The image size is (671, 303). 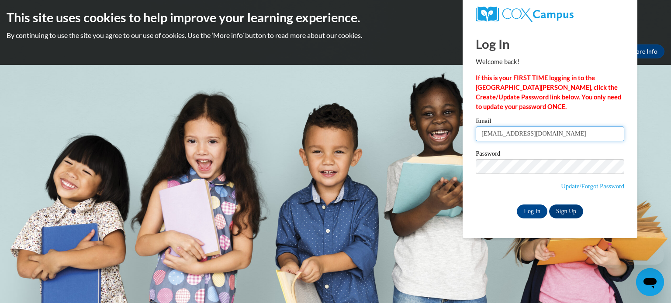 I want to click on label: Email, so click(x=550, y=122).